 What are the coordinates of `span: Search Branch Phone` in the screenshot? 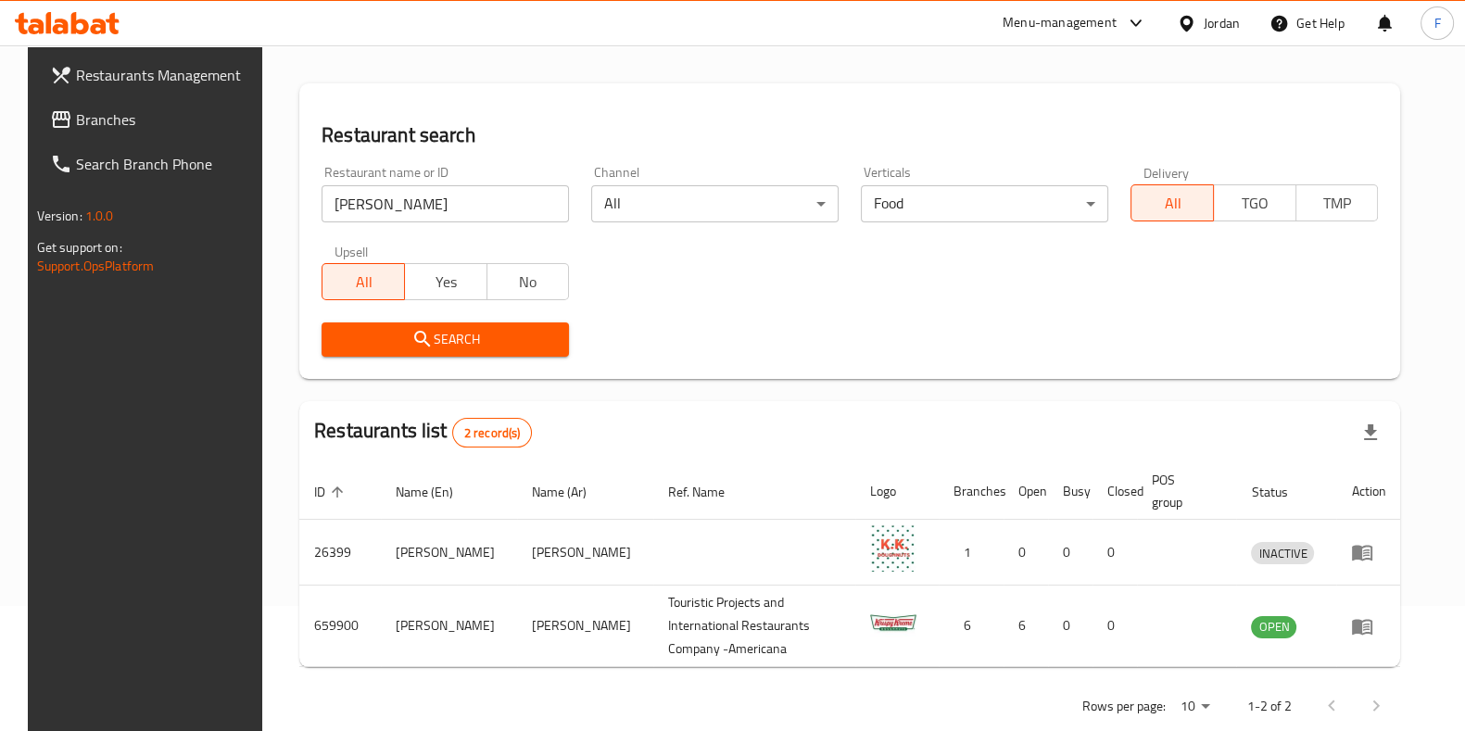 It's located at (167, 164).